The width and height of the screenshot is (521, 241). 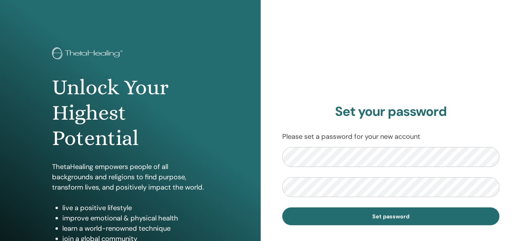 I want to click on li: live a positive lifestyle, so click(x=135, y=208).